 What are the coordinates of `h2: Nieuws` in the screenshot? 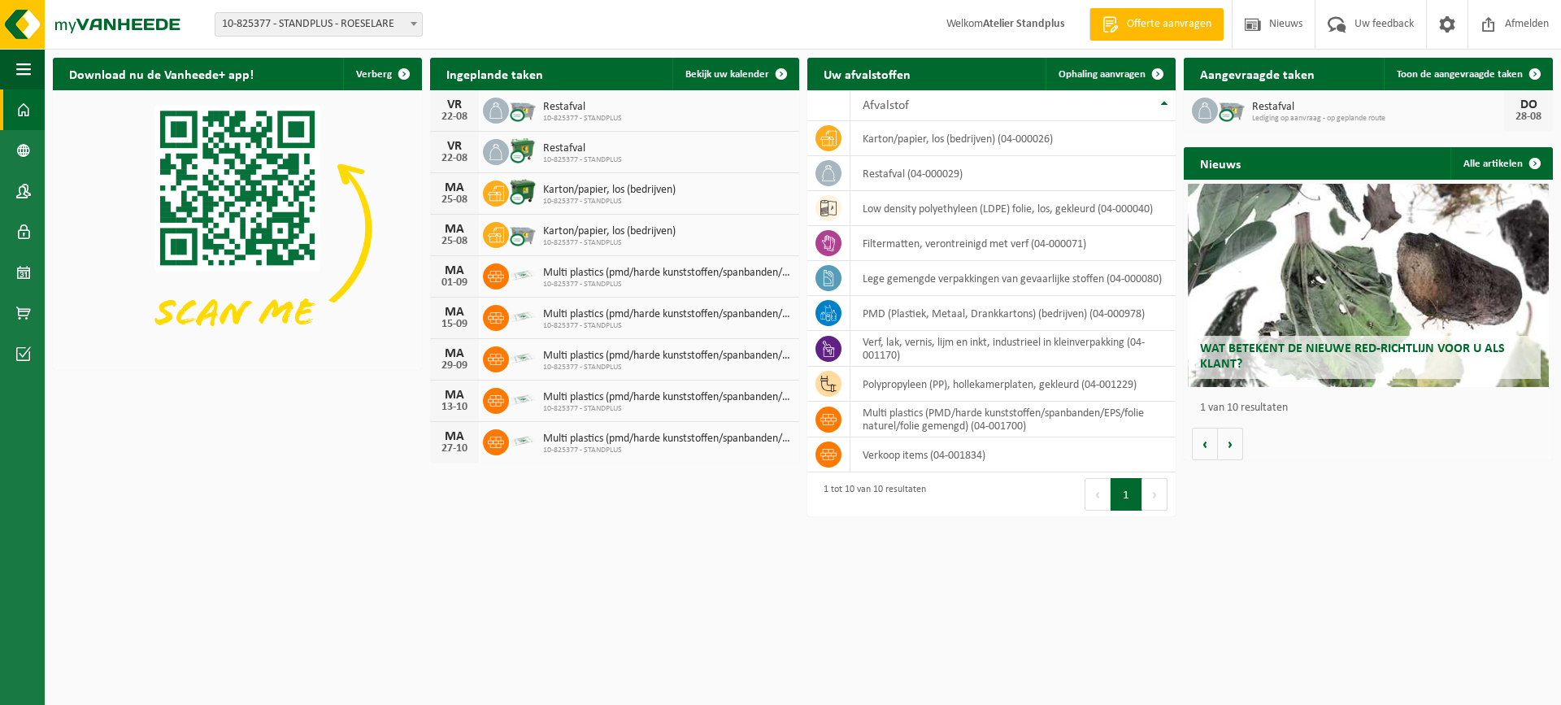 It's located at (1220, 163).